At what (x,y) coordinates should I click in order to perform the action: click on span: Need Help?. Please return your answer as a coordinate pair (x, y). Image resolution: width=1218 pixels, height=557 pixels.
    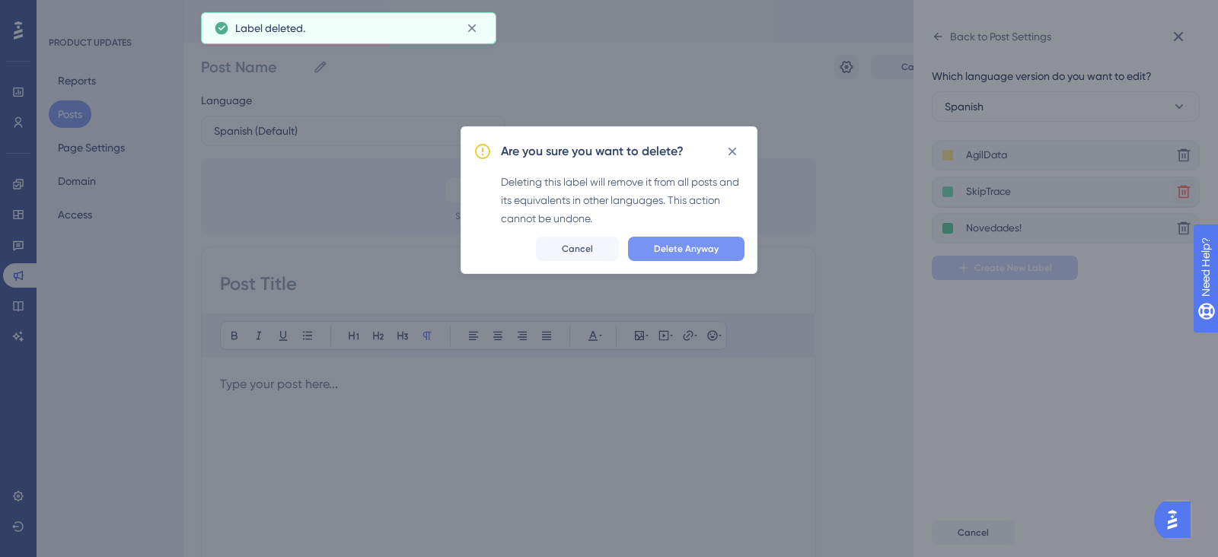
    Looking at the image, I should click on (65, 13).